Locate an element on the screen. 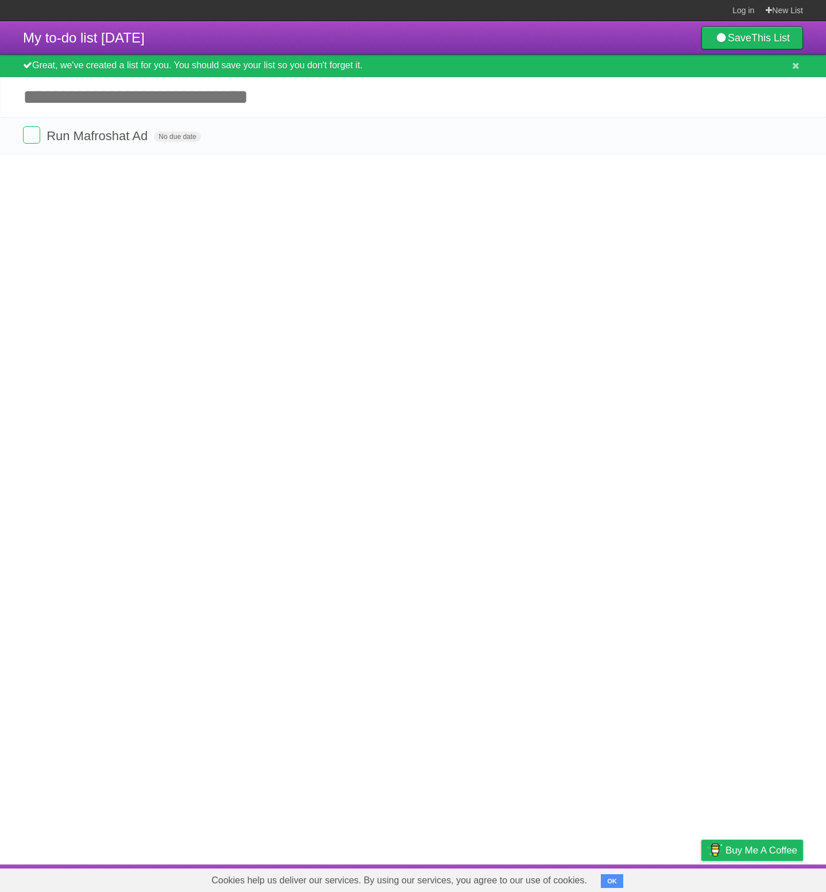 This screenshot has width=826, height=892. a: Buy me a coffee is located at coordinates (752, 850).